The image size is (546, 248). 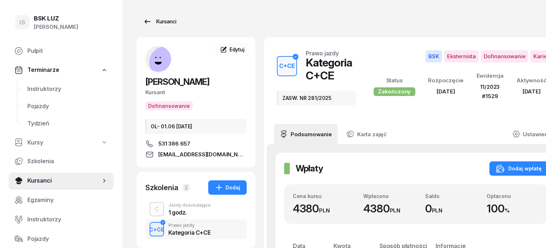 What do you see at coordinates (317, 98) in the screenshot?
I see `div: ZASW. NR 281/2025` at bounding box center [317, 98].